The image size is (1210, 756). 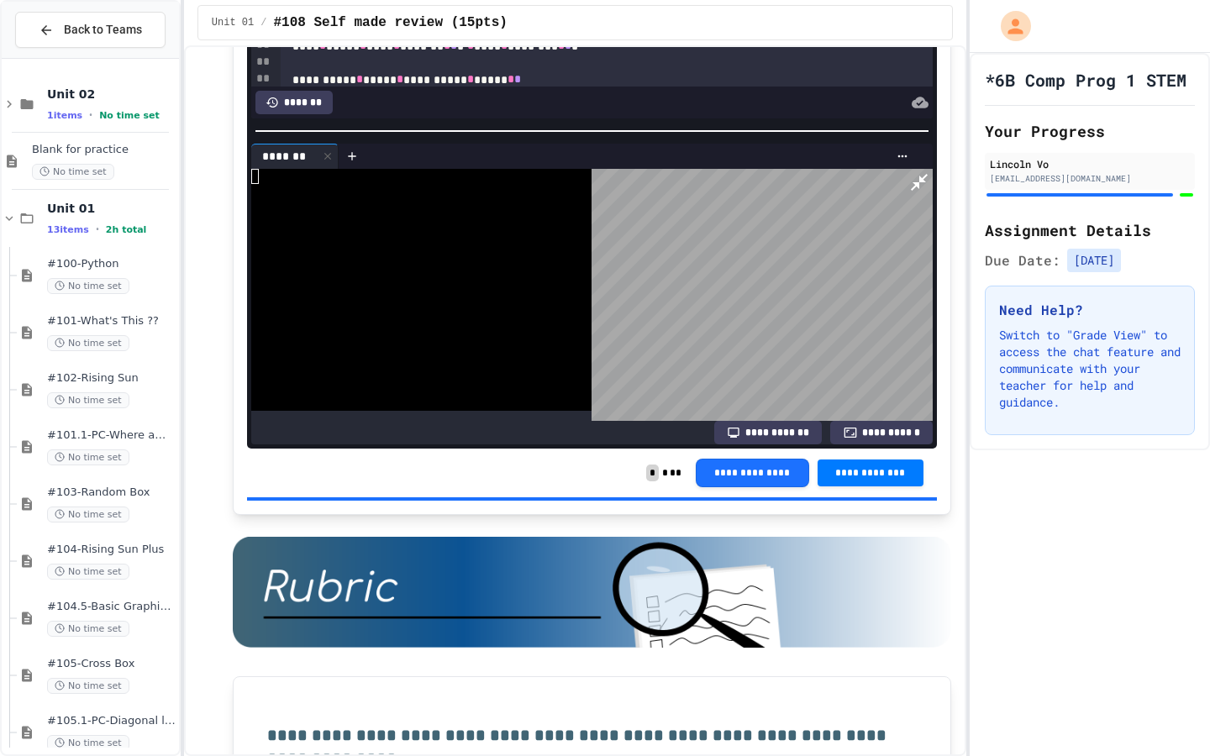 I want to click on span: 1 items, so click(x=65, y=115).